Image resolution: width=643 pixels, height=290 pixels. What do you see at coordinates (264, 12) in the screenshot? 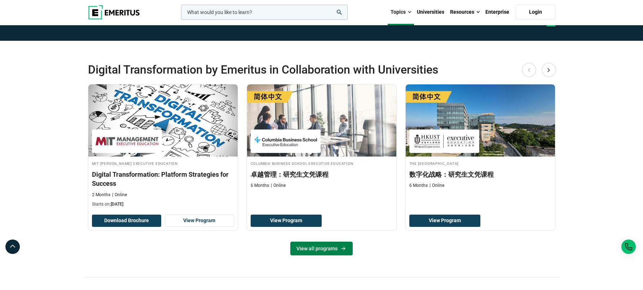
I see `input: woocommerce-product-search-field-0` at bounding box center [264, 12].